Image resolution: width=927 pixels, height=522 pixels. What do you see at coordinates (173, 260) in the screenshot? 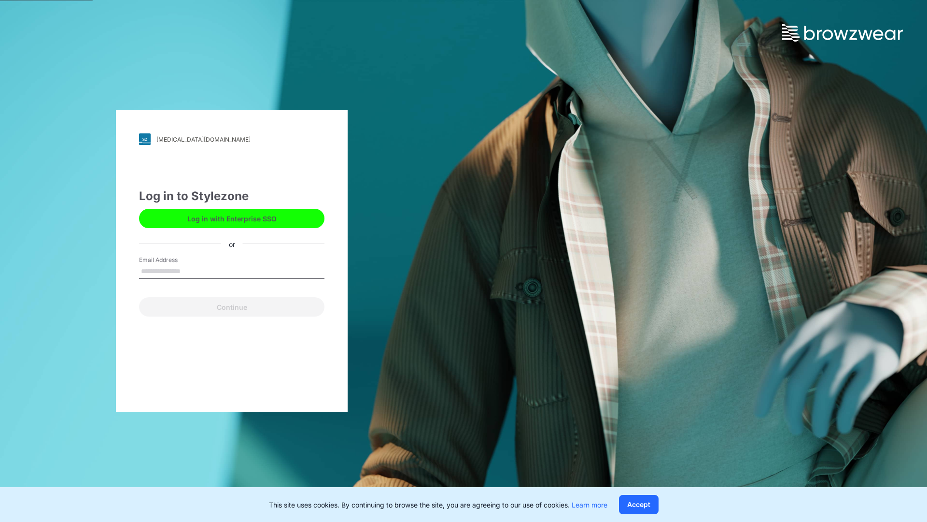
I see `label: Email Address` at bounding box center [173, 260].